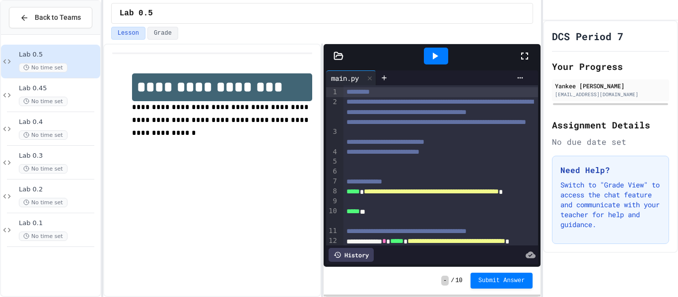 Image resolution: width=678 pixels, height=297 pixels. I want to click on span: Lab 0.2, so click(59, 190).